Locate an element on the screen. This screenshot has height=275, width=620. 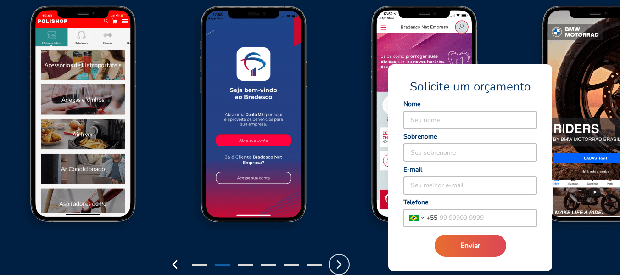
button: Enviar is located at coordinates (470, 245).